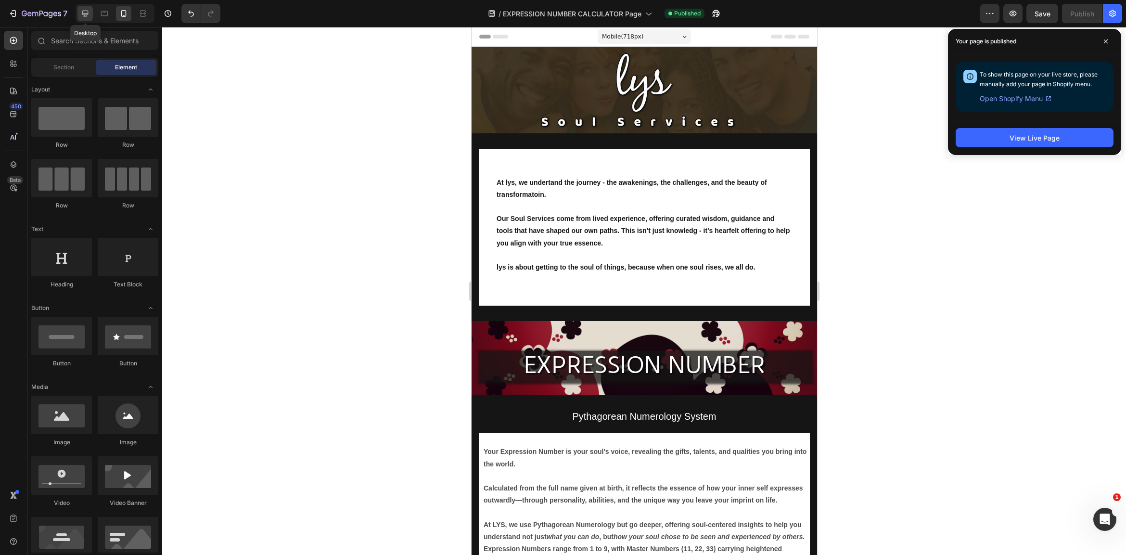  What do you see at coordinates (172, 389) in the screenshot?
I see `span: Pythagorean Numerology System` at bounding box center [172, 389].